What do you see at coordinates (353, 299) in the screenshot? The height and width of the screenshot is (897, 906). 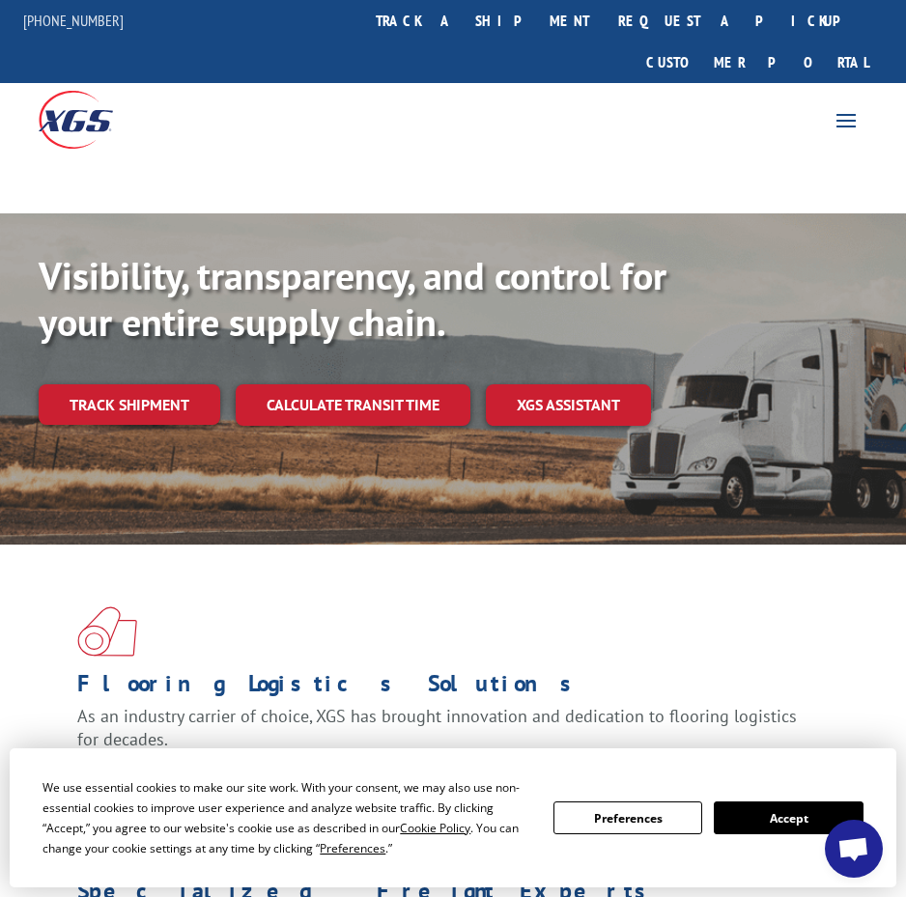 I see `b: Visibility, transparency, and control for your entire supply chain.` at bounding box center [353, 299].